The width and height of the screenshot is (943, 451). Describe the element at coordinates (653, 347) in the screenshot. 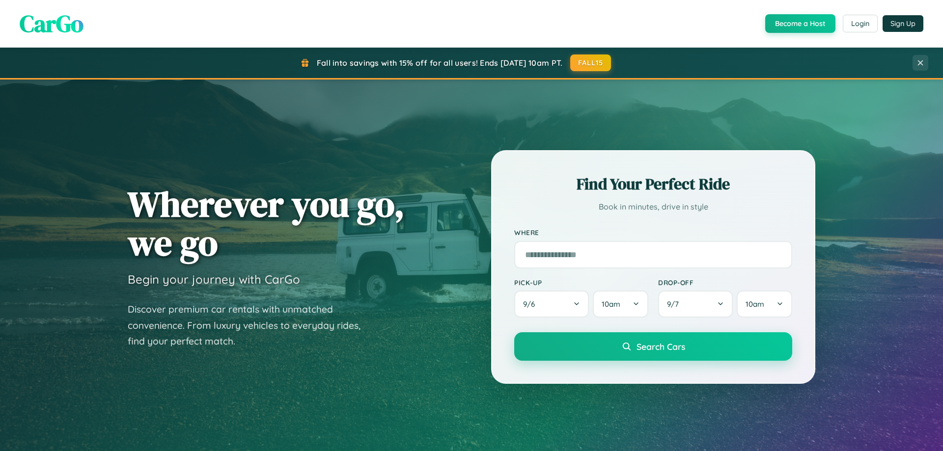

I see `button: Search Cars` at that location.